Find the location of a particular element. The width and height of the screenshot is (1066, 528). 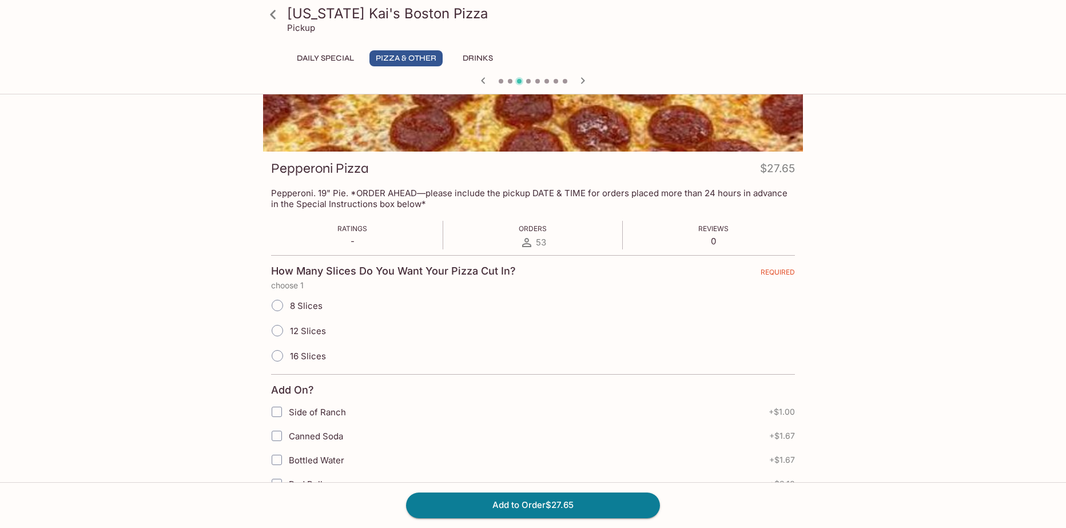

span: + $1.00 is located at coordinates (782, 412).